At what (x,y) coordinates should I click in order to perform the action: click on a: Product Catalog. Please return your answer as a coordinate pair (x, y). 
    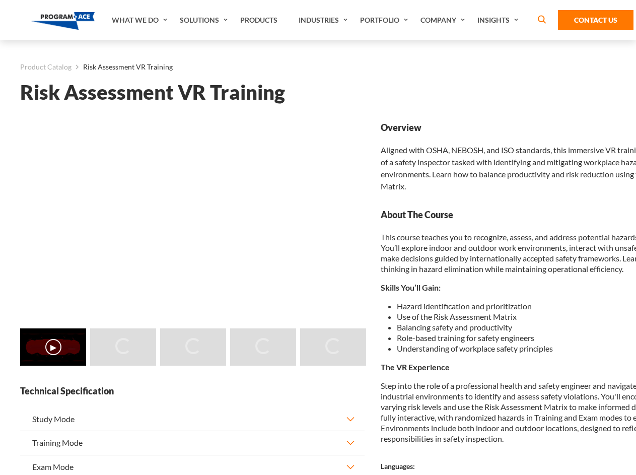
    Looking at the image, I should click on (46, 67).